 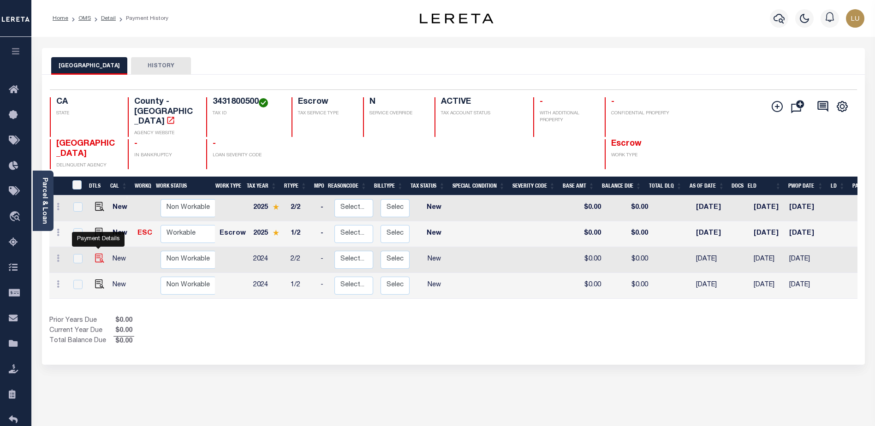 What do you see at coordinates (479, 186) in the screenshot?
I see `th: Special Condition: activate to sort column ascending` at bounding box center [479, 186].